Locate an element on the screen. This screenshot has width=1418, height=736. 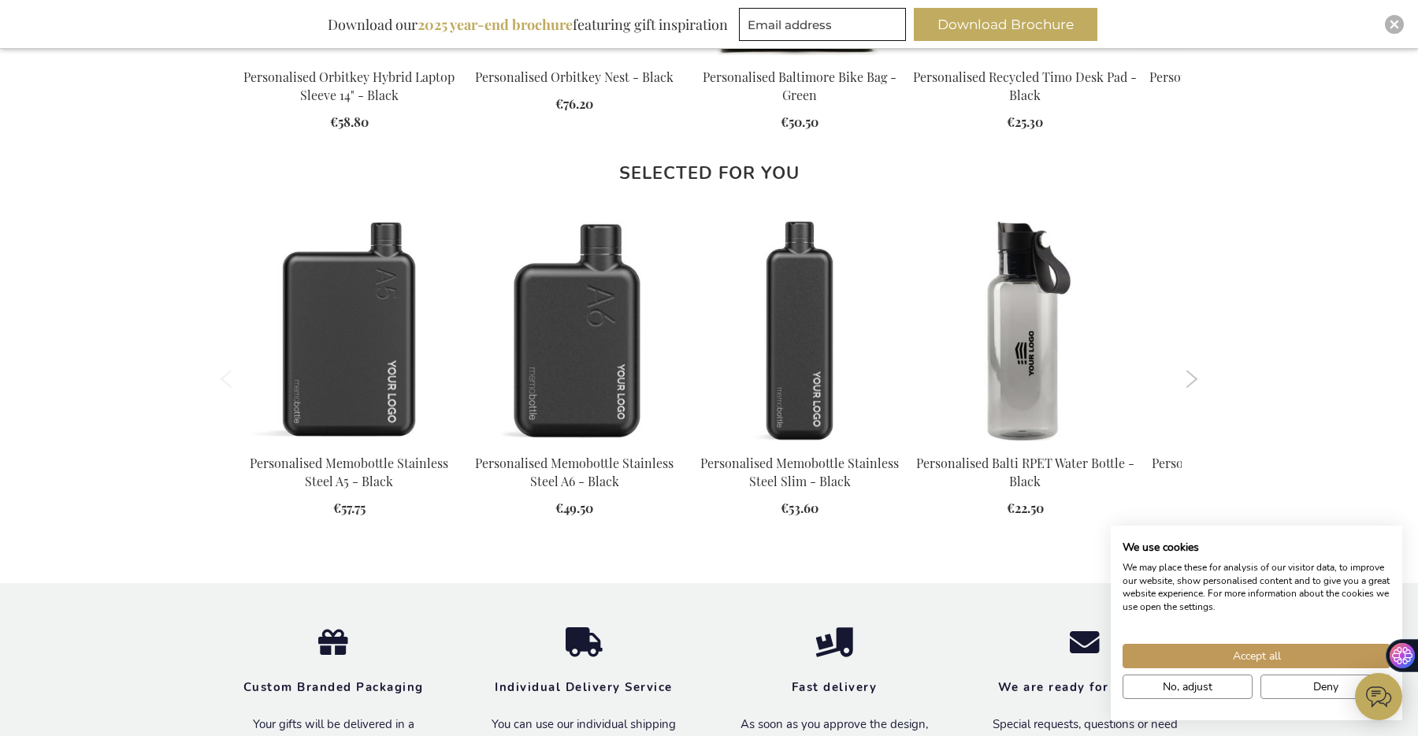
button: Accept all cookies is located at coordinates (1257, 656).